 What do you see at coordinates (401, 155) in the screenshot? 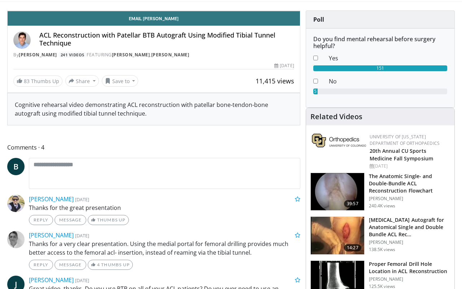
I see `a: 20th Annual CU Sports Medicine Fall Symposium` at bounding box center [401, 155].